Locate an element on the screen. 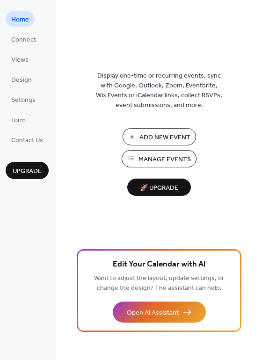 The image size is (262, 360). span: Contact Us is located at coordinates (27, 140).